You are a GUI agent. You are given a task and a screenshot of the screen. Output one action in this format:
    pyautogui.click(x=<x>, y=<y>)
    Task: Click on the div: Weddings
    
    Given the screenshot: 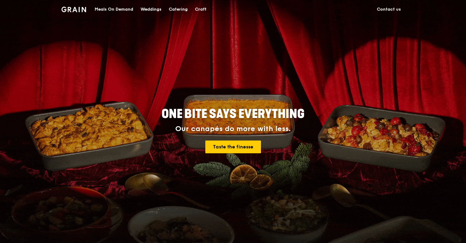 What is the action you would take?
    pyautogui.click(x=151, y=9)
    